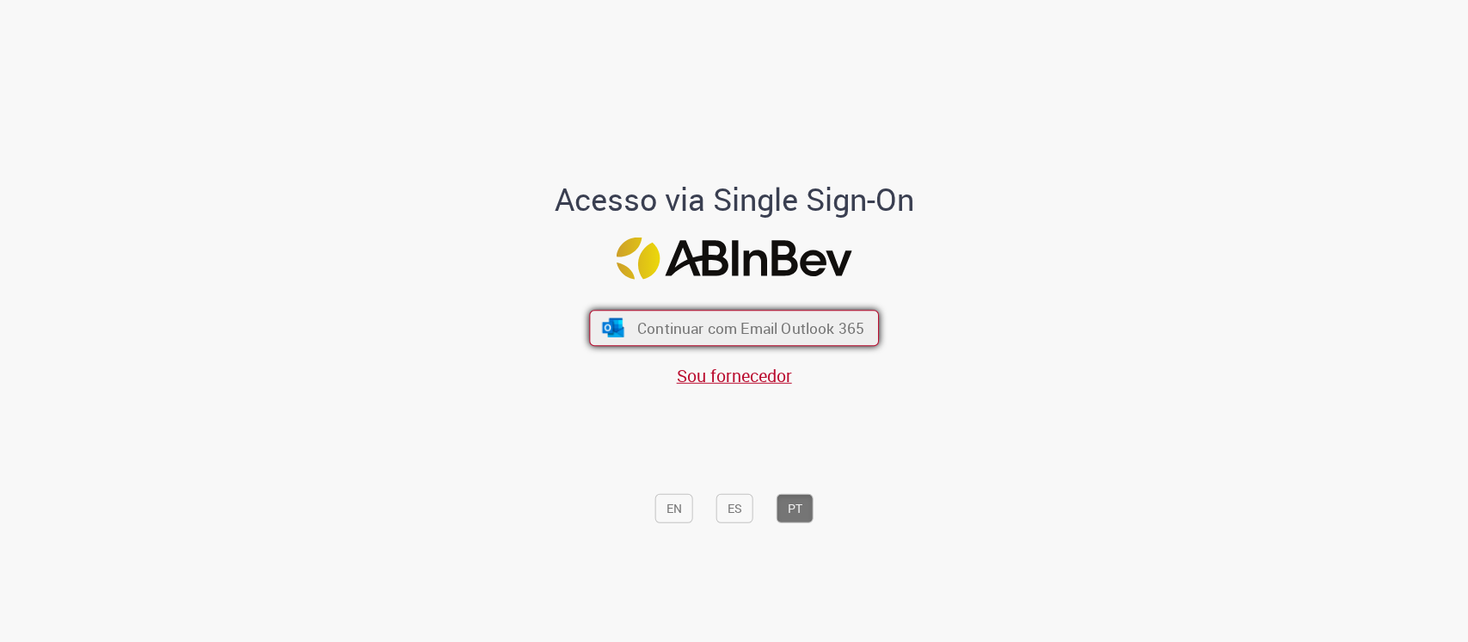  What do you see at coordinates (751, 327) in the screenshot?
I see `span: Continuar com Email Outlook 365` at bounding box center [751, 327].